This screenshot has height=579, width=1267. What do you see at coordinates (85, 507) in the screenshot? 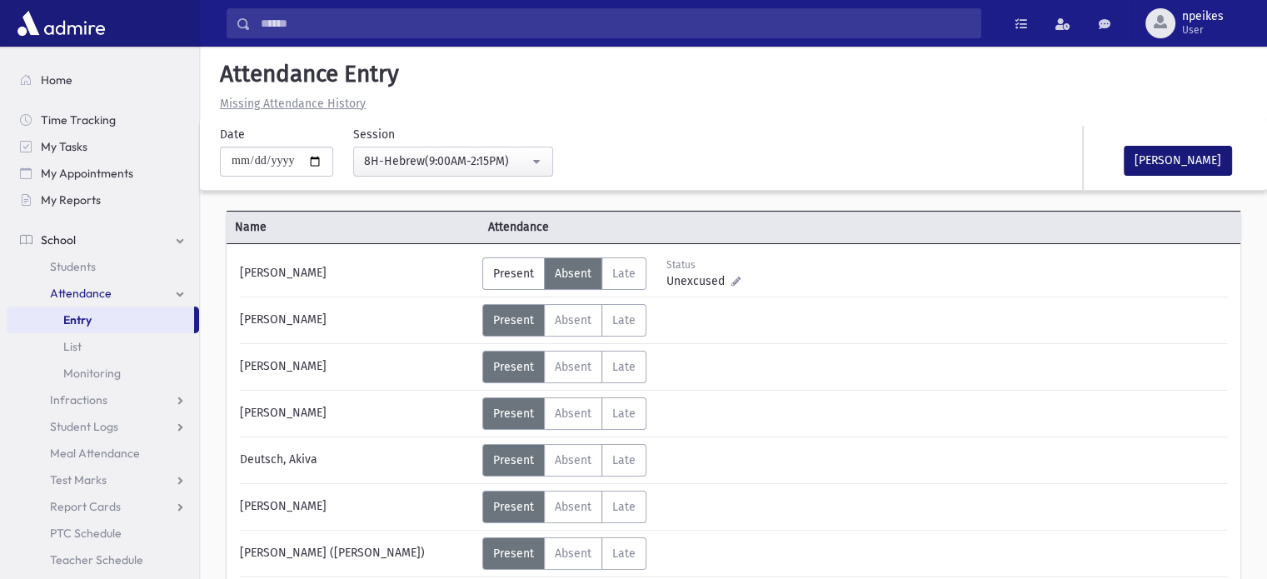
I see `span: Report Cards` at bounding box center [85, 507].